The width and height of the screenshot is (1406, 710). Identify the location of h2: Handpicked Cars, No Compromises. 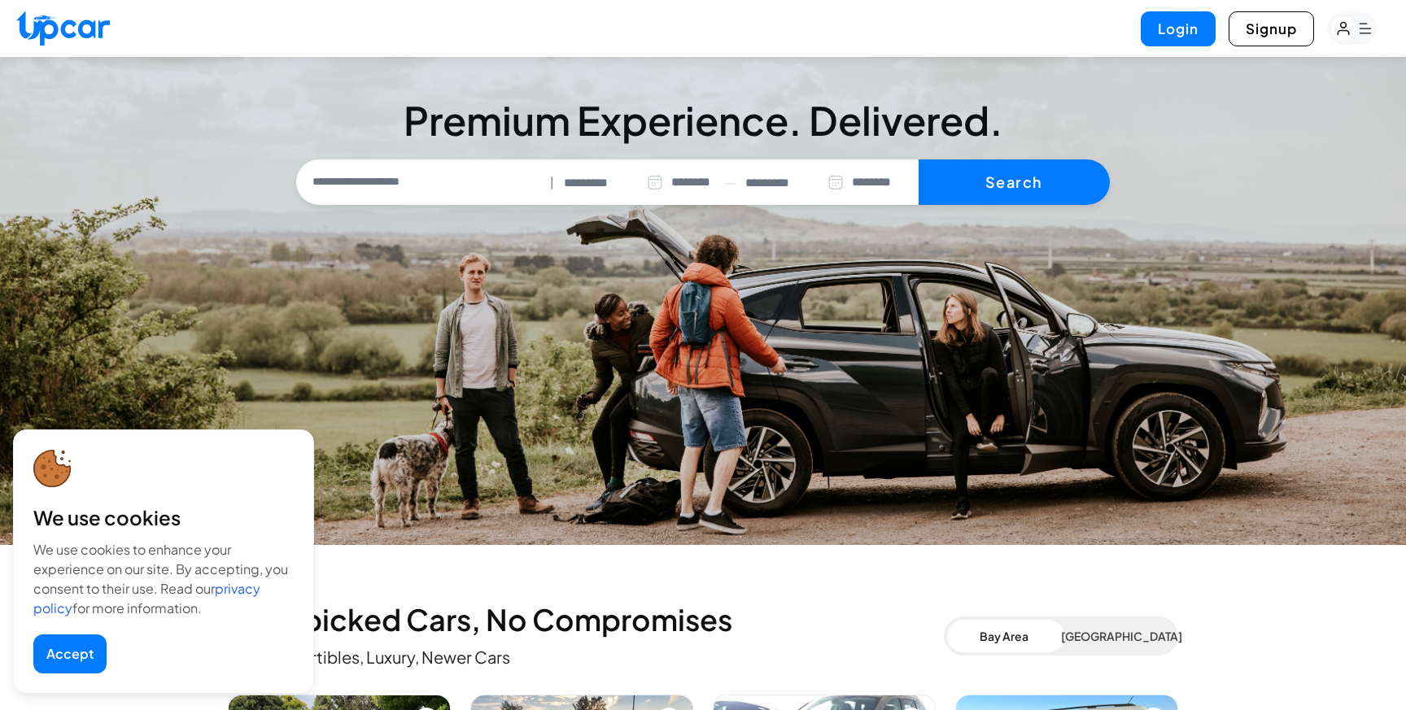
(586, 620).